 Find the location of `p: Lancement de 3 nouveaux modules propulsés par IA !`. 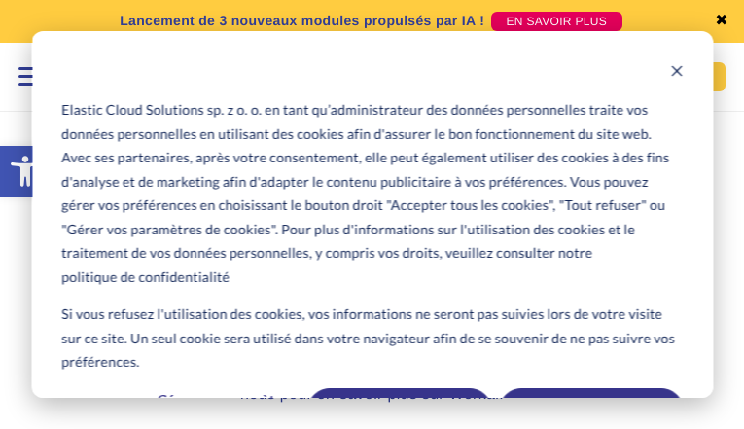

p: Lancement de 3 nouveaux modules propulsés par IA ! is located at coordinates (301, 20).